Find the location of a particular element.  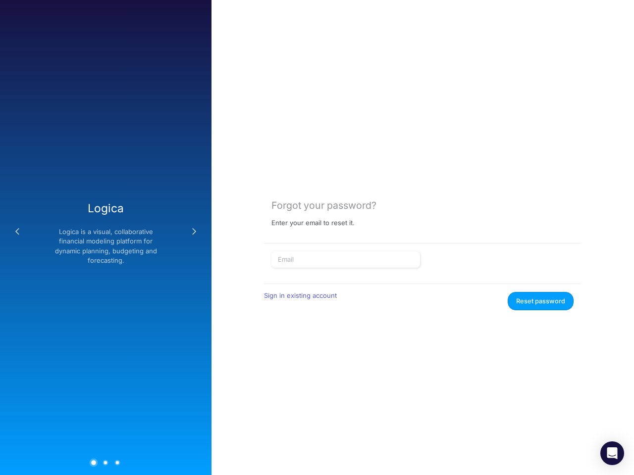

div: Forgot your password? is located at coordinates (422, 205).